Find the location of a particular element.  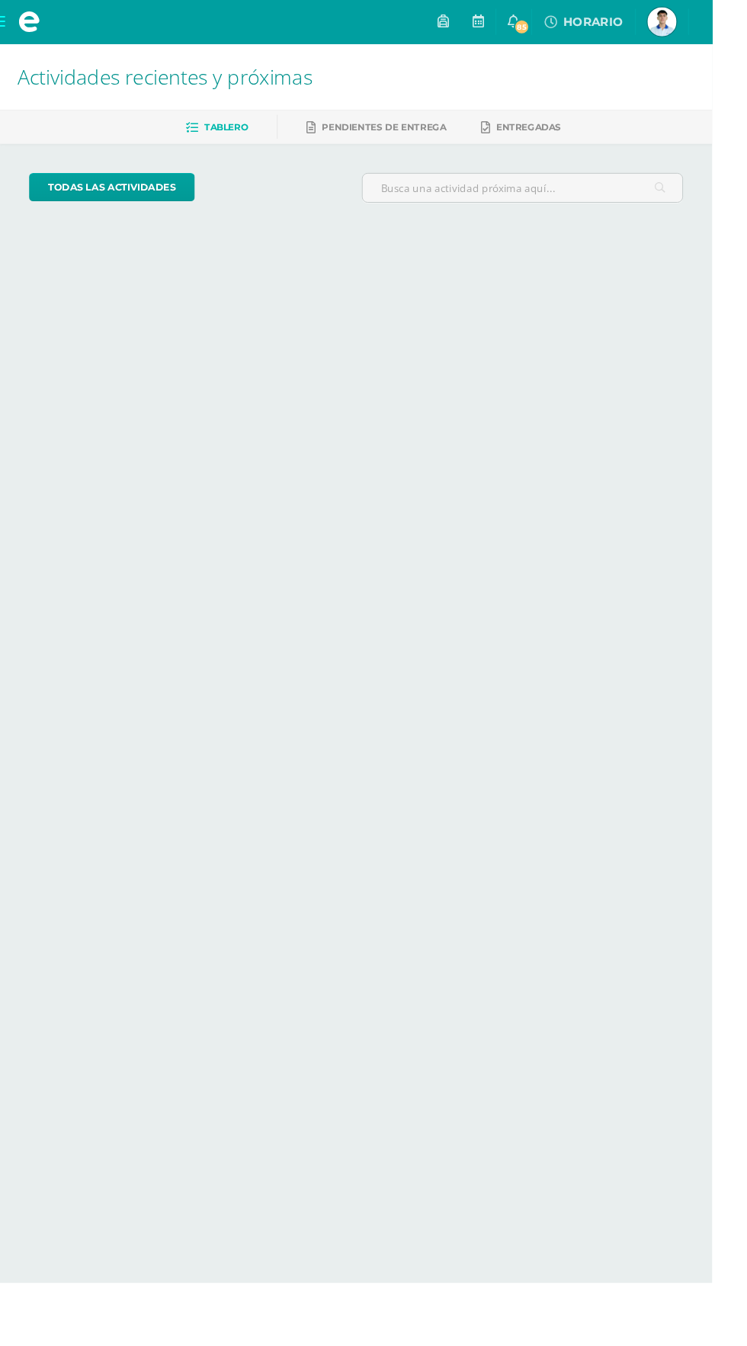

a: Entregadas is located at coordinates (546, 133).